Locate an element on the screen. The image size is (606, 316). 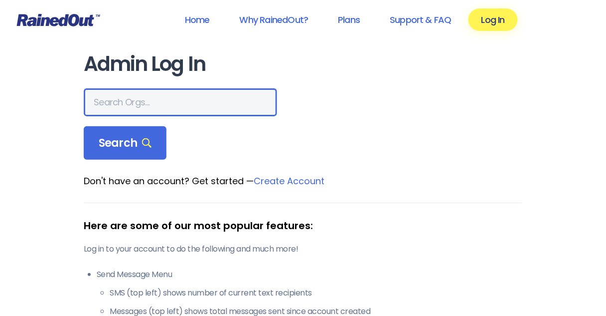
span: Search is located at coordinates (125, 143).